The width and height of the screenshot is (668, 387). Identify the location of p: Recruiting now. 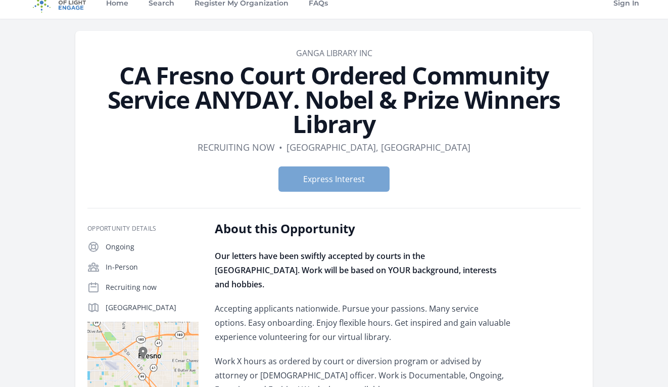
(152, 287).